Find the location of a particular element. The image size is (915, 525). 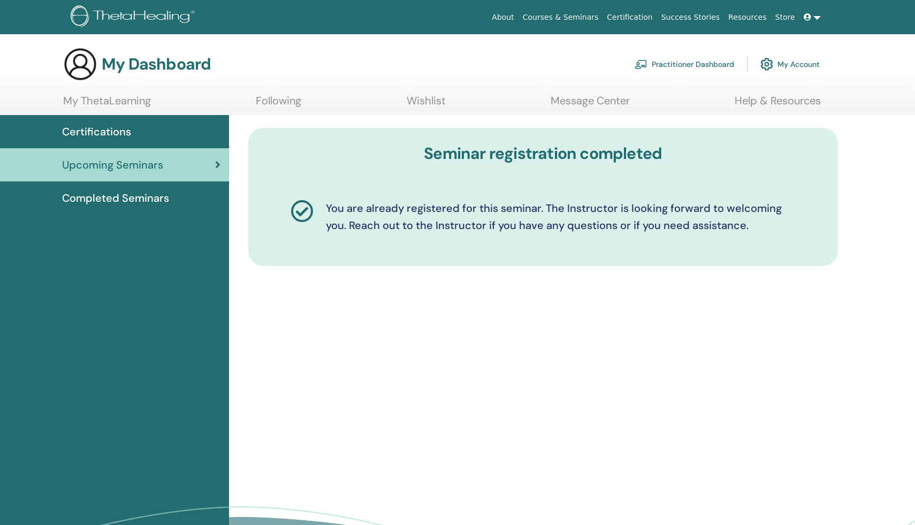

h3: My Dashboard is located at coordinates (156, 64).